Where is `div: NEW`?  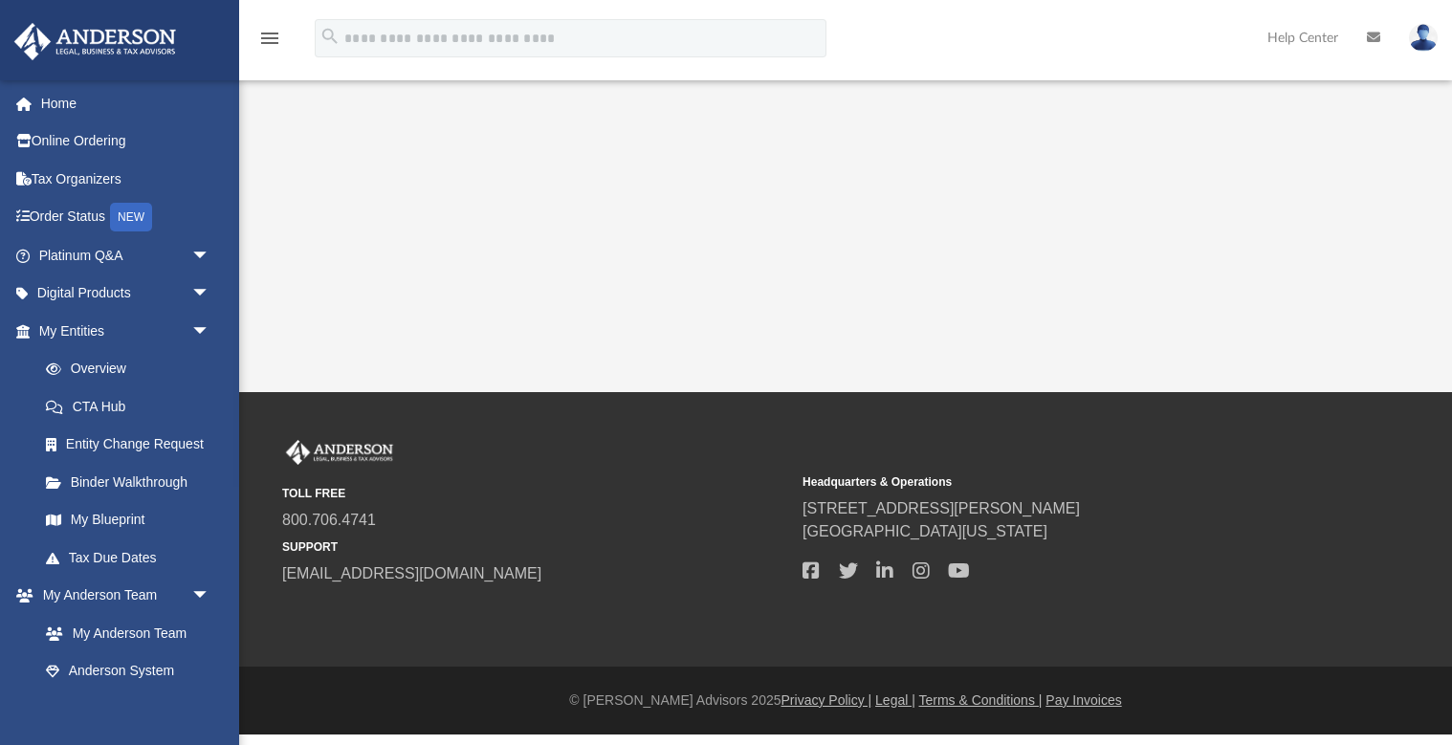 div: NEW is located at coordinates (131, 217).